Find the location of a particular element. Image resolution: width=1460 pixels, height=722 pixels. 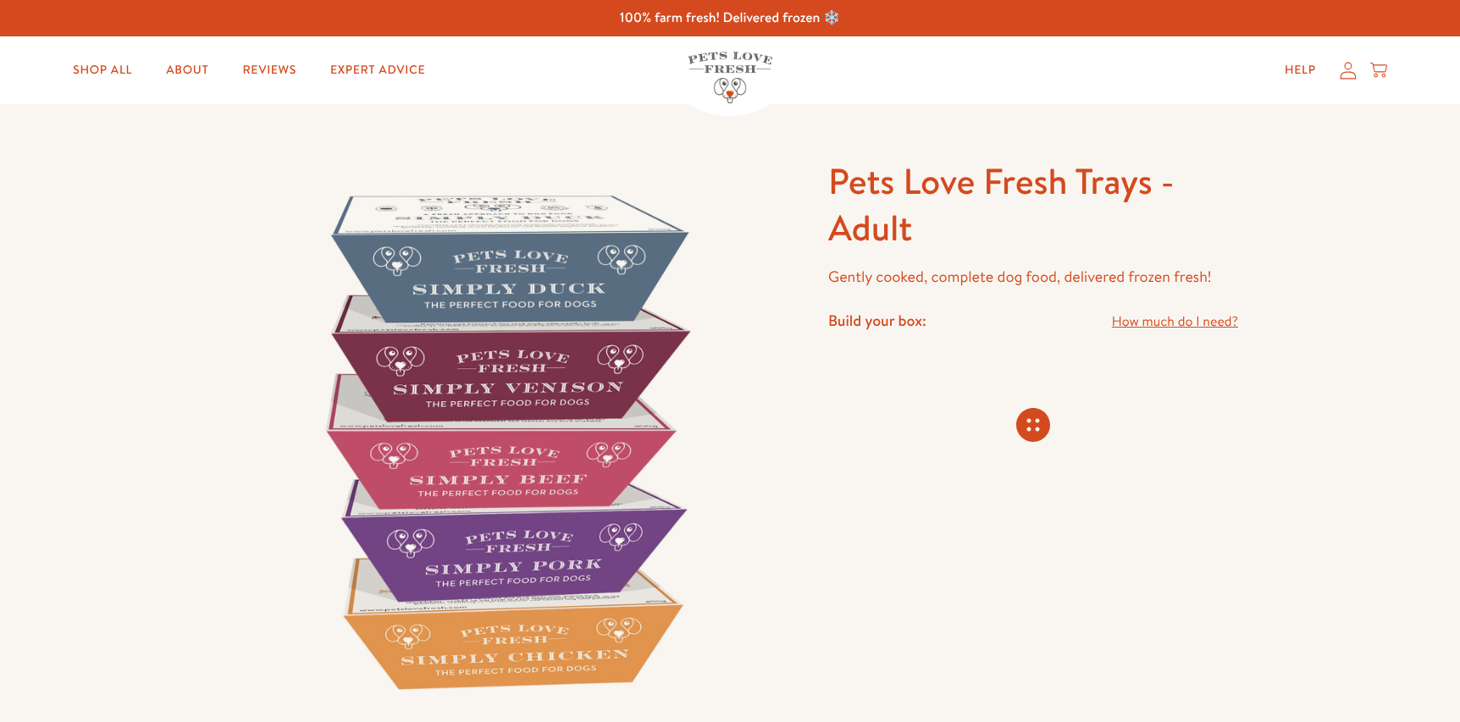

a: How much do I need? is located at coordinates (1175, 322).